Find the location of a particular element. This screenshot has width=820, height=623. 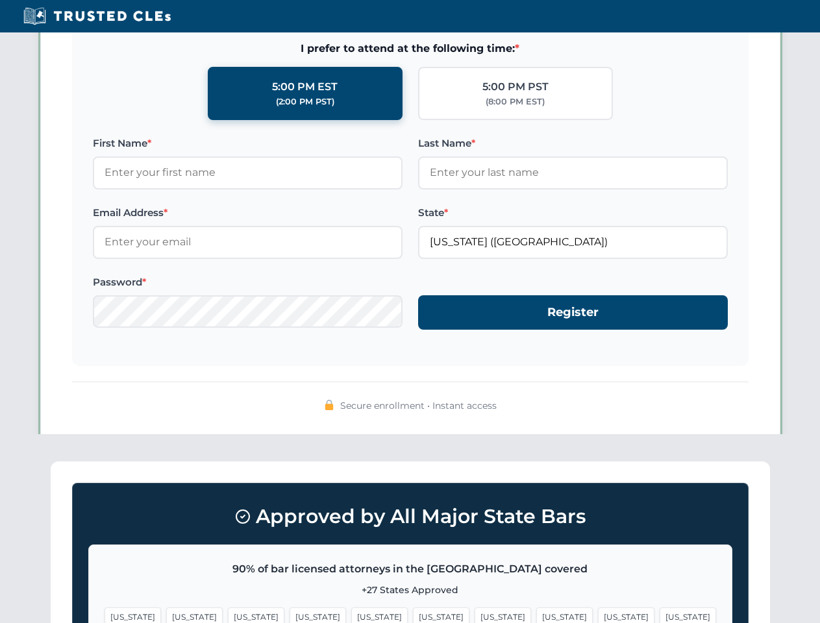

label: First Name is located at coordinates (247, 143).